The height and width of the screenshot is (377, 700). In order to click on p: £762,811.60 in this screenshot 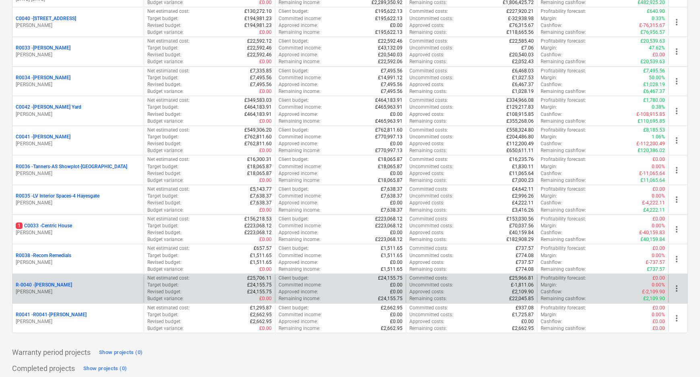, I will do `click(389, 130)`.